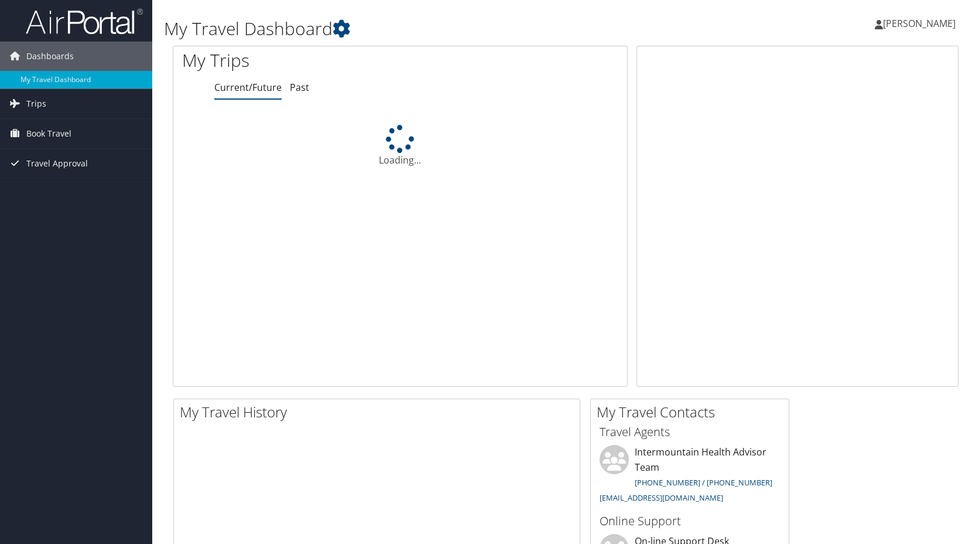  I want to click on h3: Online Support, so click(690, 521).